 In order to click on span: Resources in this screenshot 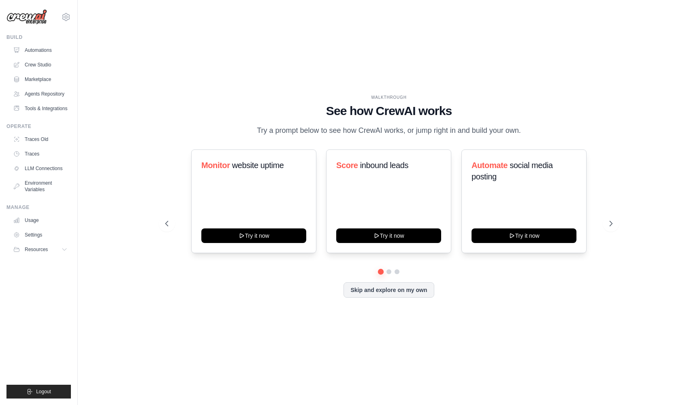, I will do `click(36, 250)`.